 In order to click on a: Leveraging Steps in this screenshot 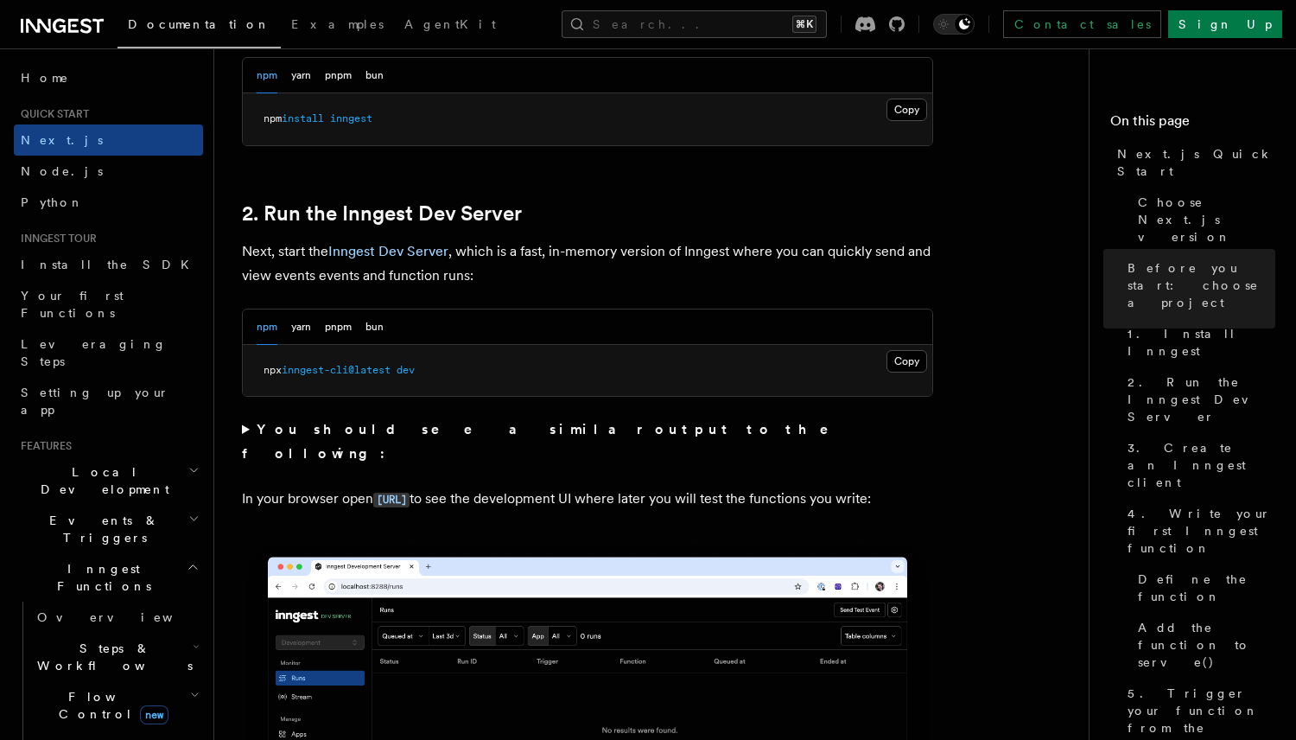, I will do `click(108, 353)`.